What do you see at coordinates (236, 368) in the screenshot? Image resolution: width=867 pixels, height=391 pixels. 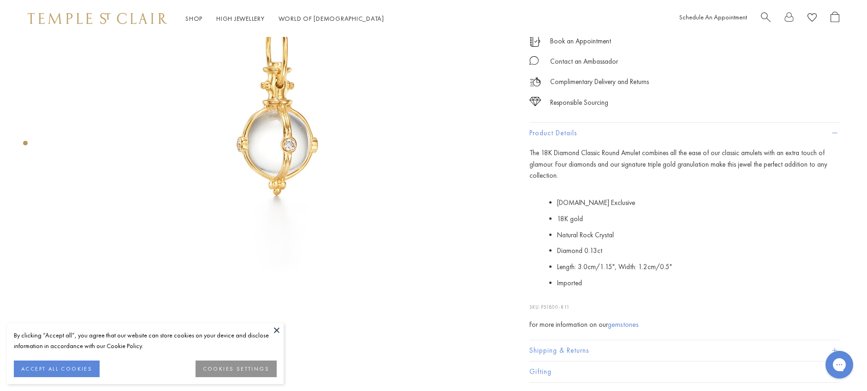 I see `button: COOKIES SETTINGS` at bounding box center [236, 368].